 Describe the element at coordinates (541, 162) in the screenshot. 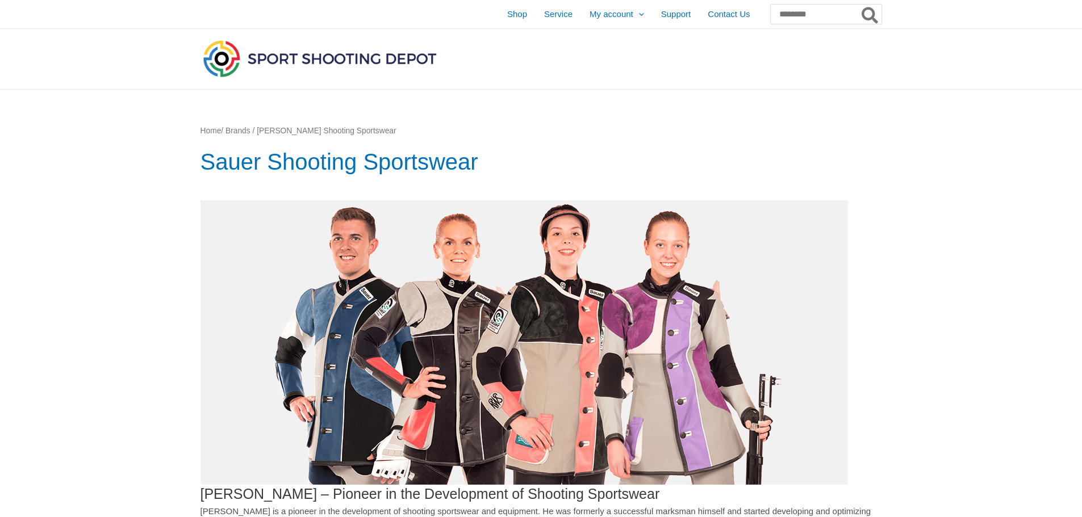

I see `h1: Sauer Shooting Sportswear` at that location.